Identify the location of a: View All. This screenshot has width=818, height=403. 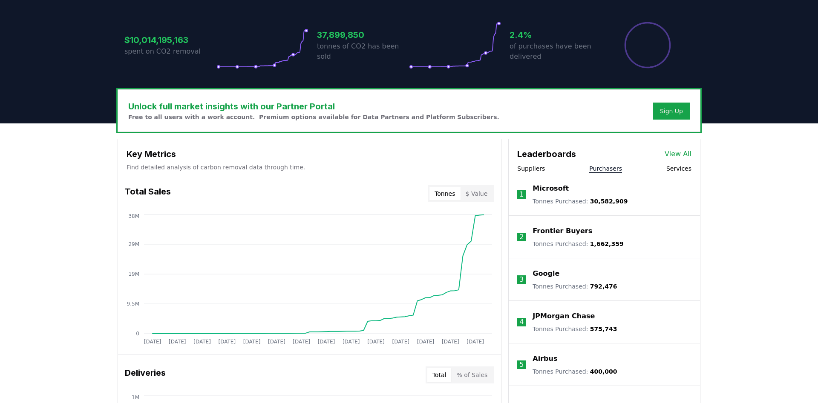
(678, 154).